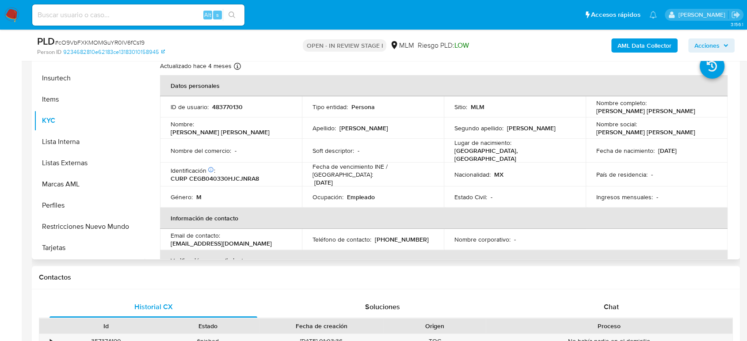  I want to click on p: Nombre corporativo :, so click(482, 239).